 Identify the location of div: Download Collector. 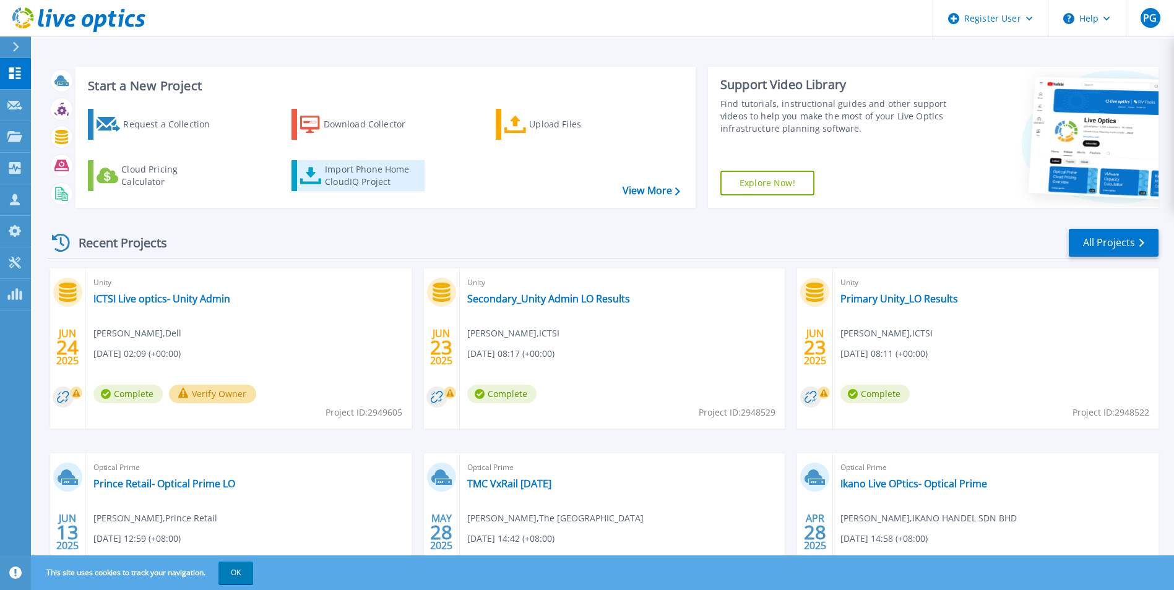
(373, 124).